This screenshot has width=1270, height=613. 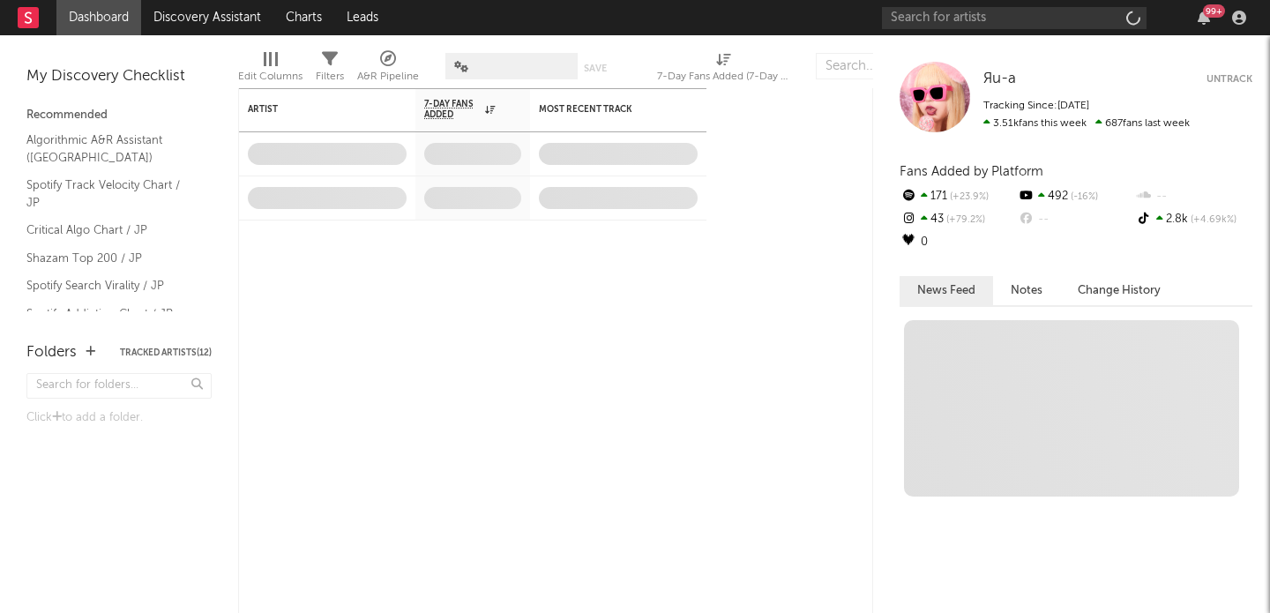 What do you see at coordinates (1204, 18) in the screenshot?
I see `button: 99+` at bounding box center [1204, 18].